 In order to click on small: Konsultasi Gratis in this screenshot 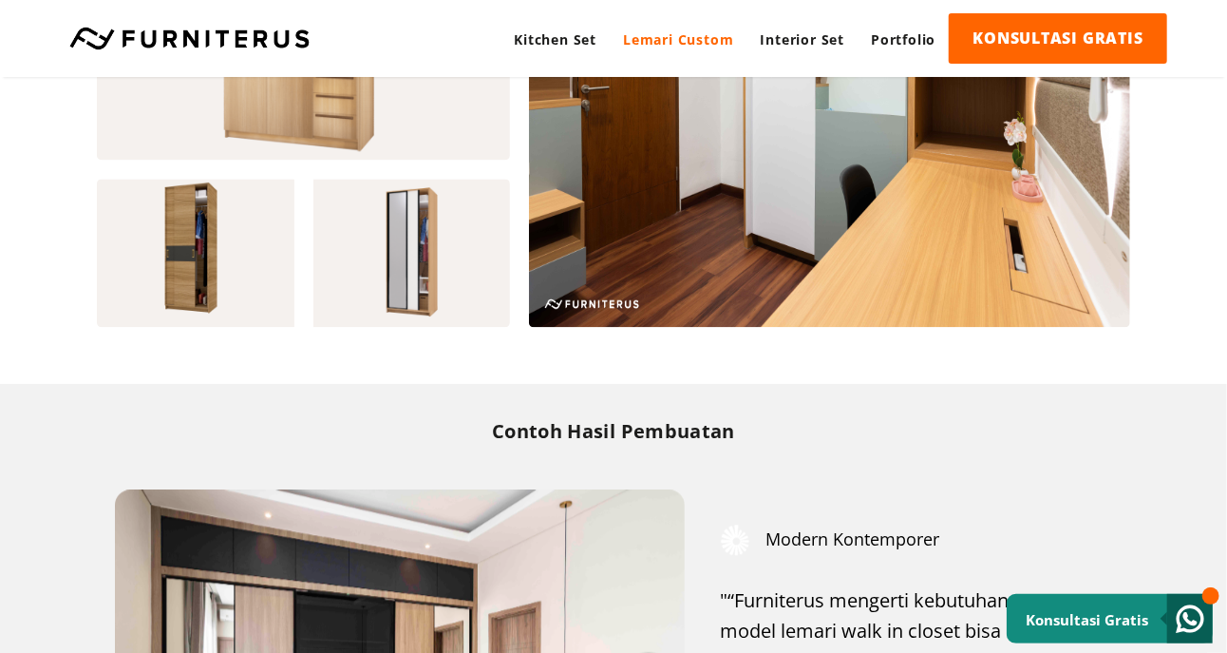, I will do `click(1087, 619)`.